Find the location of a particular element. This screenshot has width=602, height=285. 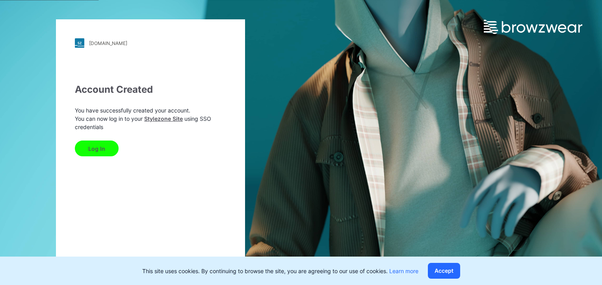

img: browzwear-logo.e42bd6dac1945053ebaf764b6aa21510.svg is located at coordinates (533, 27).